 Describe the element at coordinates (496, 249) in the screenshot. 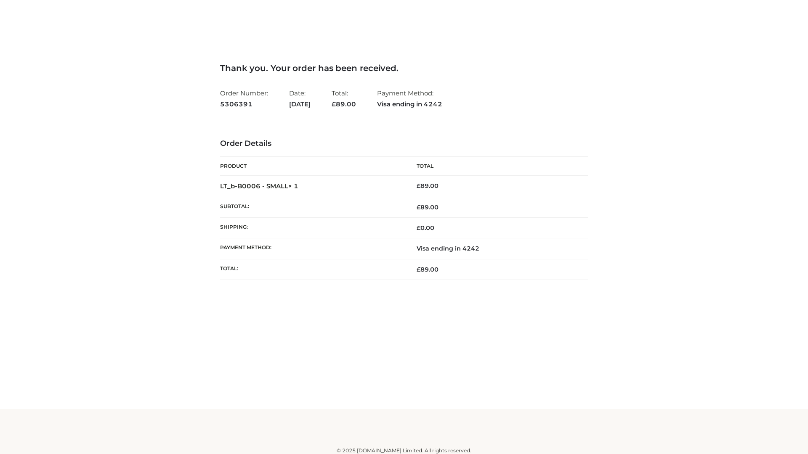

I see `td: Visa ending in 4242` at that location.